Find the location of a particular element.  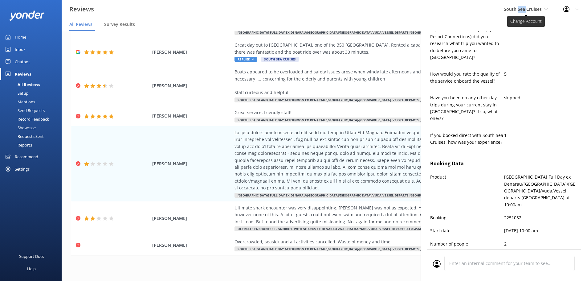

a: Send Requests is located at coordinates (33, 110).